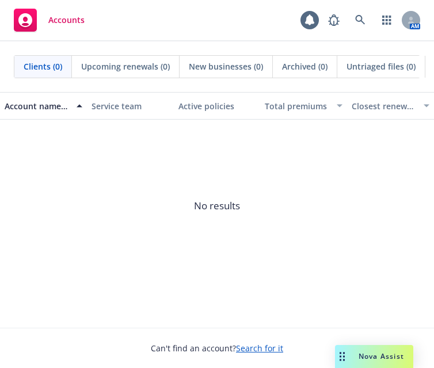 The width and height of the screenshot is (434, 368). Describe the element at coordinates (217, 106) in the screenshot. I see `div: Active policies` at that location.